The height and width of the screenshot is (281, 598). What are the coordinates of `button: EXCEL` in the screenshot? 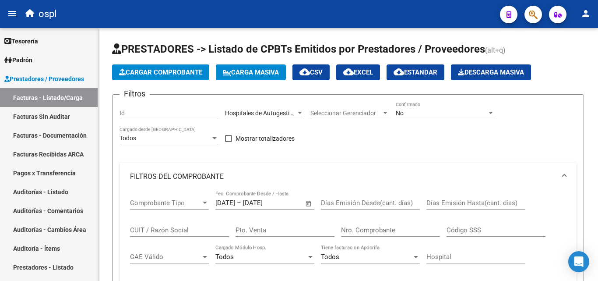 It's located at (358, 72).